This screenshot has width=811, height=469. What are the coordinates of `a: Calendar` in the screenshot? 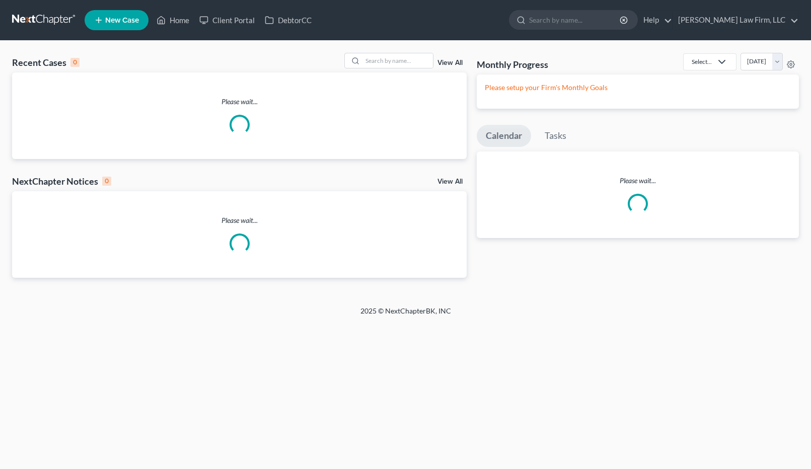 It's located at (504, 136).